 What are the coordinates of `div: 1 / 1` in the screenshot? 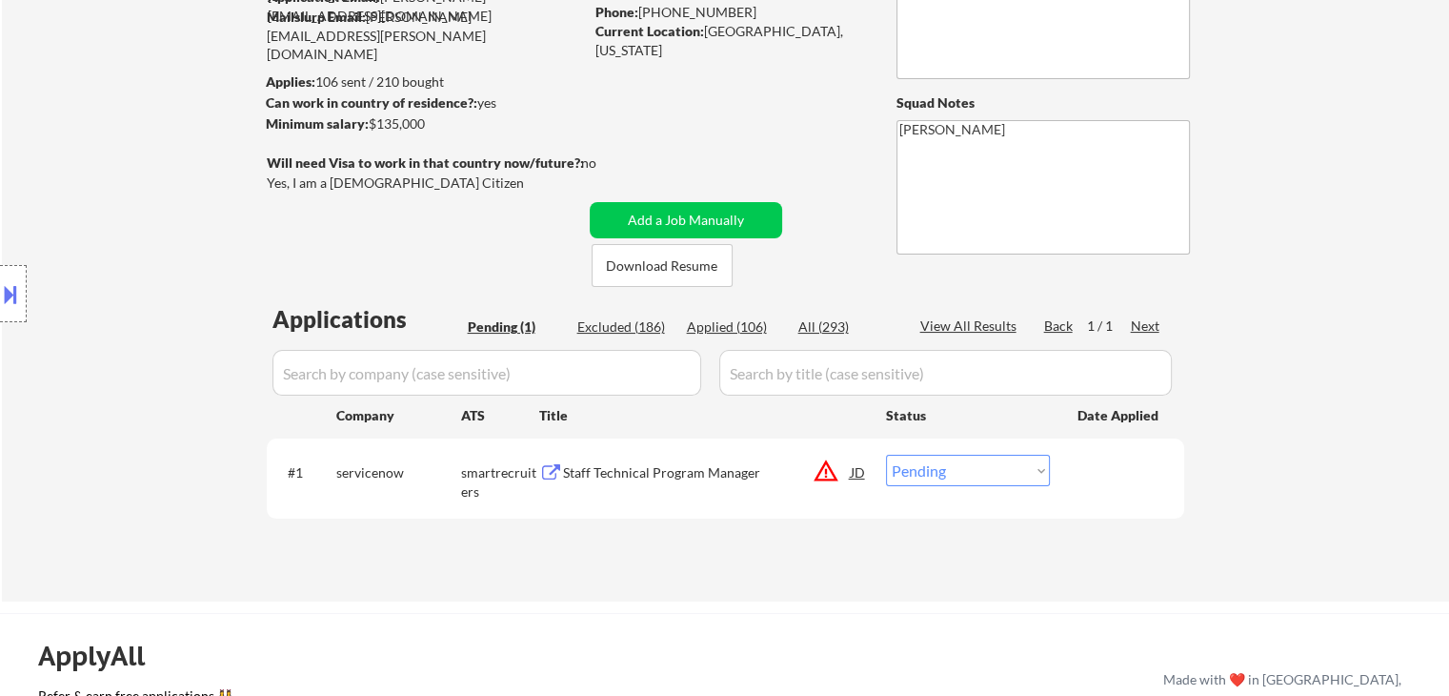 It's located at (1109, 326).